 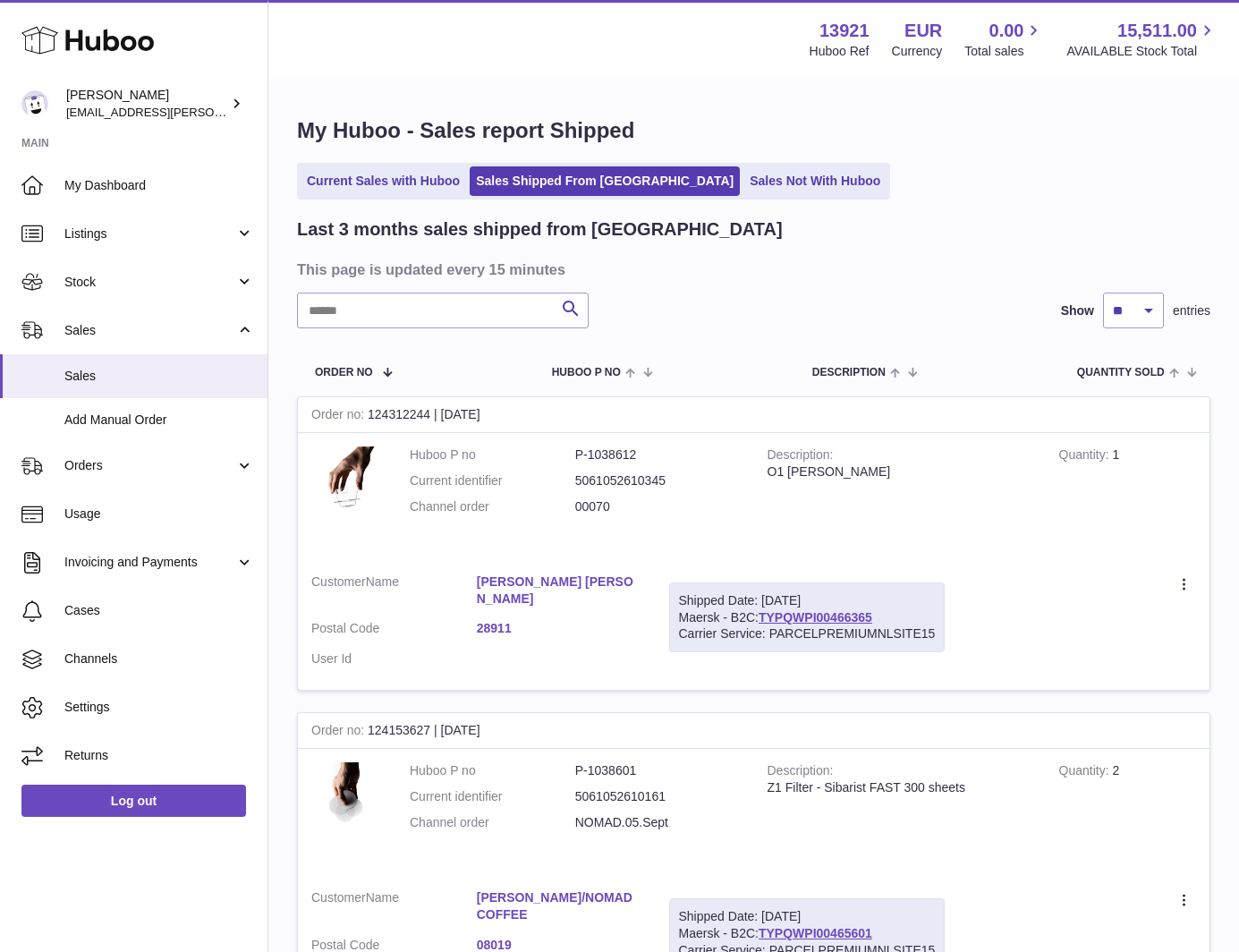 What do you see at coordinates (159, 420) in the screenshot?
I see `span: Add Manual Order` at bounding box center [159, 420].